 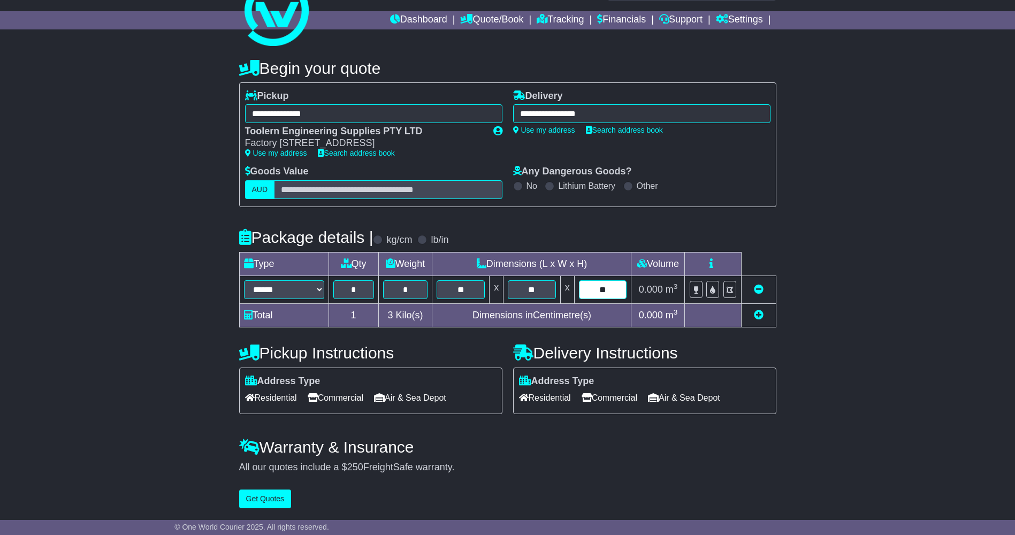 I want to click on a: Financials, so click(x=621, y=20).